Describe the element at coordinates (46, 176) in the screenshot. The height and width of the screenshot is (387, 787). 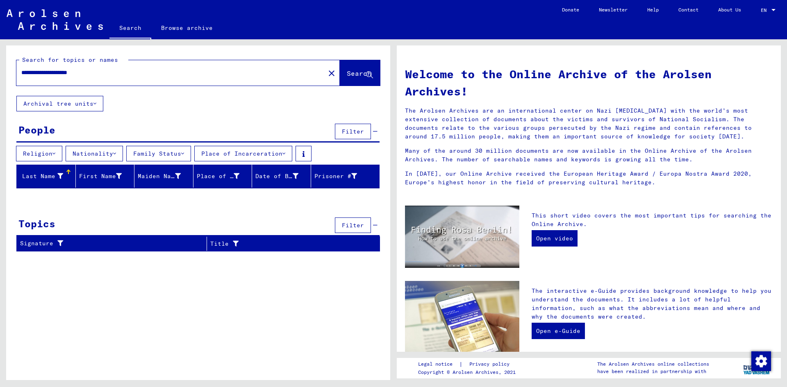
I see `mat-header-cell: Last Name` at that location.